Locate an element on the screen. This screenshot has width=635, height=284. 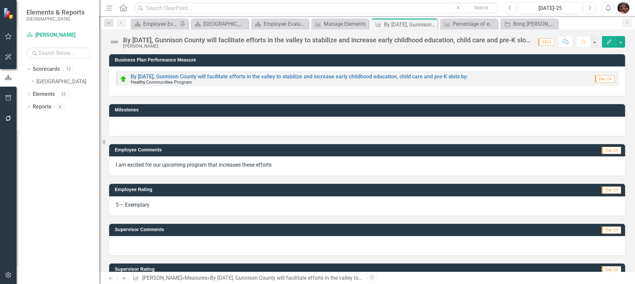
div: Percentage of early-childhood teachers who remain in the field for a year or more. is located at coordinates (474, 24).